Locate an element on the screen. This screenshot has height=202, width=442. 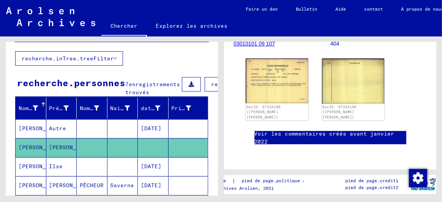
img: Modifier le consentement is located at coordinates (418, 178).